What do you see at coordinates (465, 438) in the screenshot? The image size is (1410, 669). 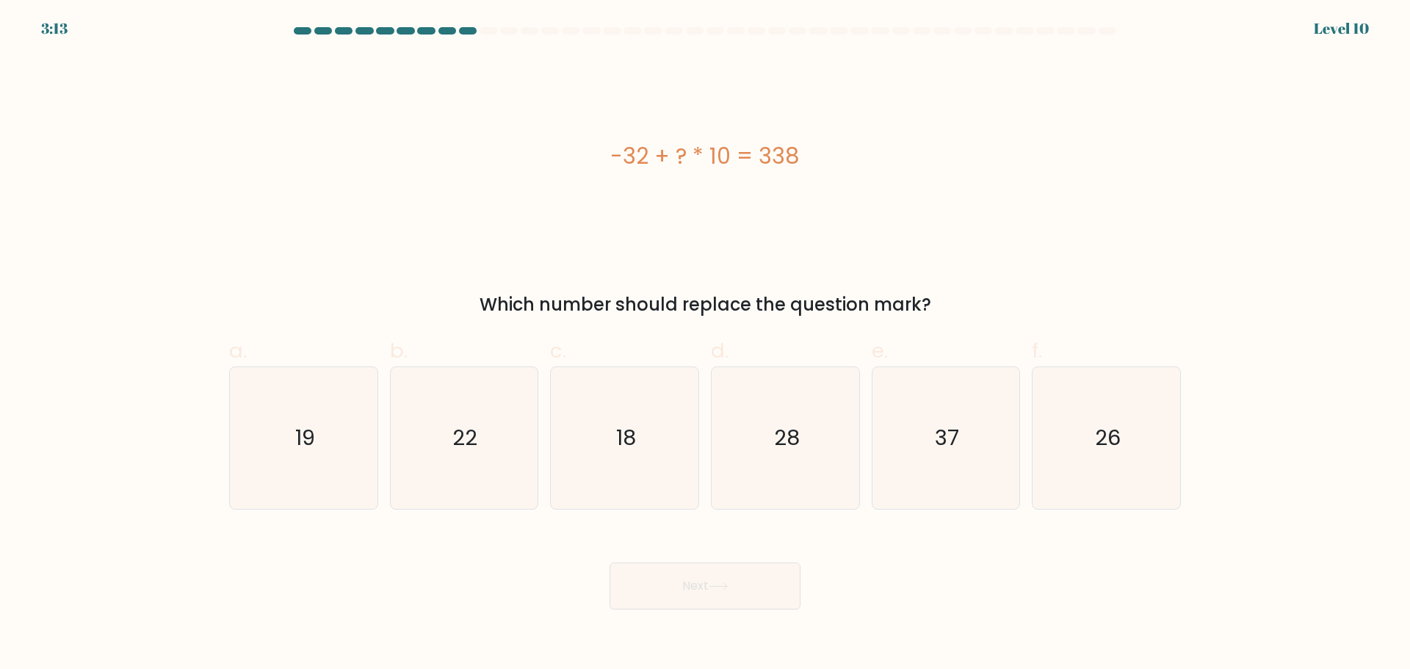 I see `text: 22` at bounding box center [465, 438].